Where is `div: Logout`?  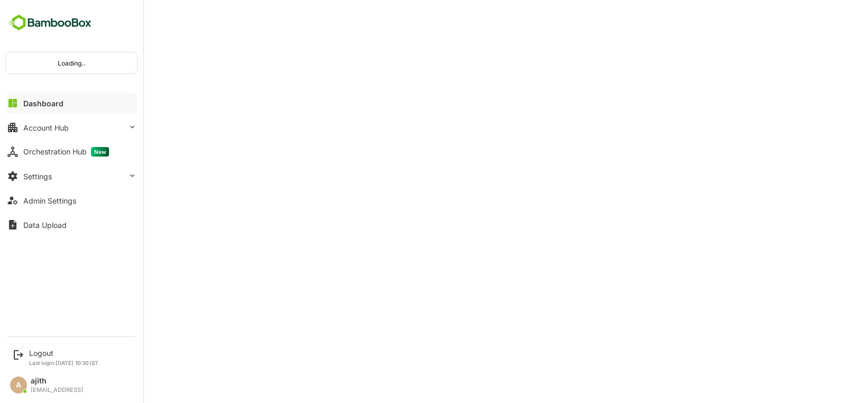 div: Logout is located at coordinates (64, 353).